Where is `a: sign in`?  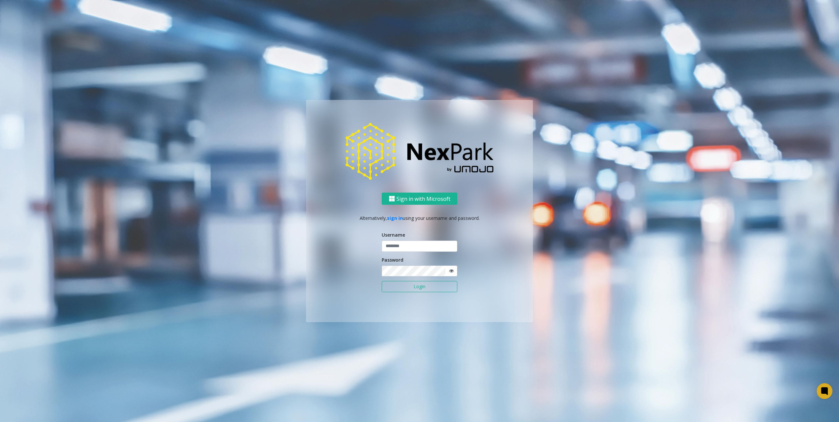
a: sign in is located at coordinates (395, 218).